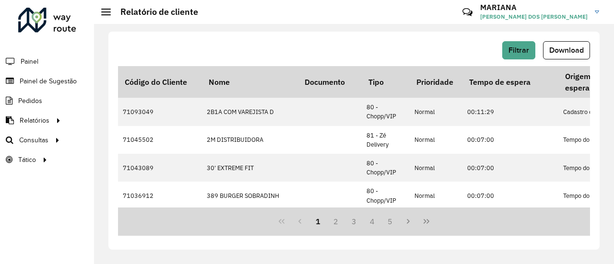 The width and height of the screenshot is (614, 264). What do you see at coordinates (510, 82) in the screenshot?
I see `th: Tempo de espera` at bounding box center [510, 82].